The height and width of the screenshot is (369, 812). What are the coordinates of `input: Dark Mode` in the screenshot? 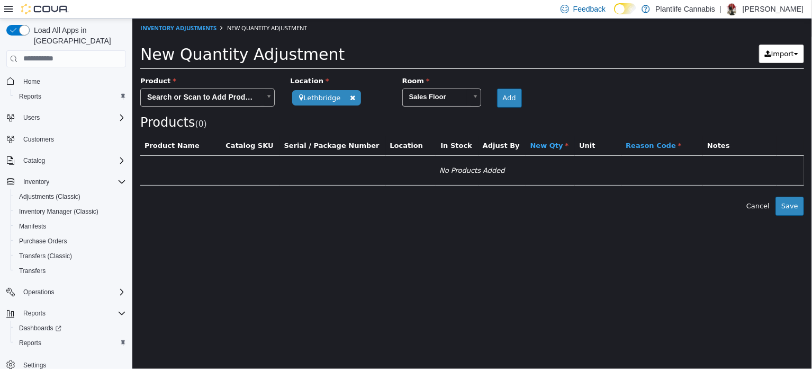 It's located at (625, 8).